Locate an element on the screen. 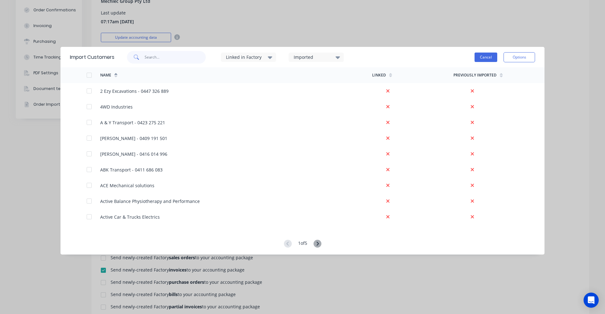 Image resolution: width=605 pixels, height=314 pixels. div: Linked in Factory is located at coordinates (246, 57).